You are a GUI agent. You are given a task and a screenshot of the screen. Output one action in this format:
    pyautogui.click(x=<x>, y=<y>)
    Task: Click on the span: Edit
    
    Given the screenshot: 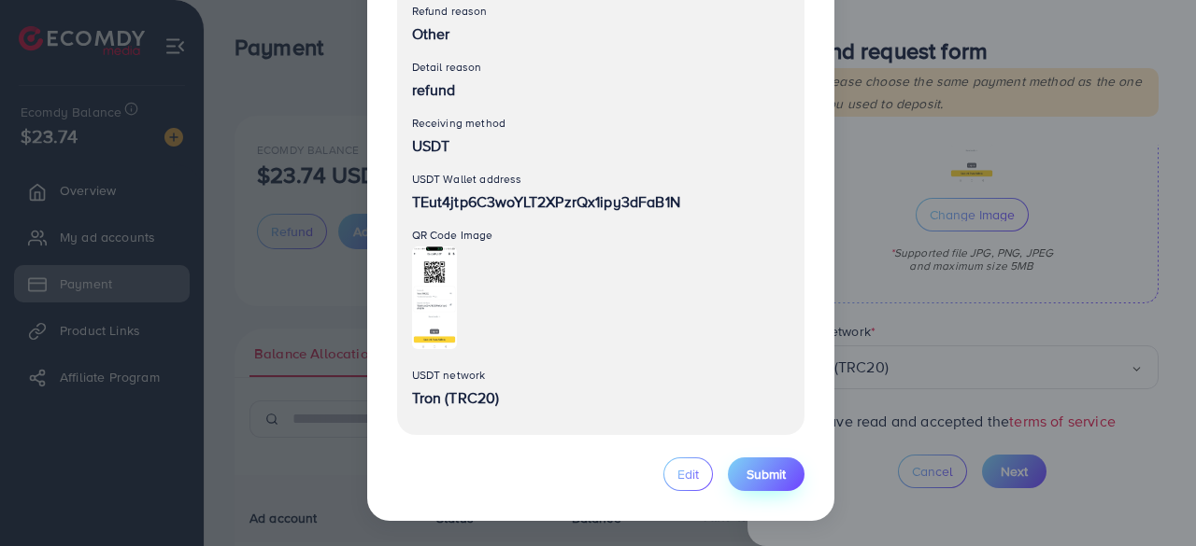 What is the action you would take?
    pyautogui.click(x=688, y=475)
    